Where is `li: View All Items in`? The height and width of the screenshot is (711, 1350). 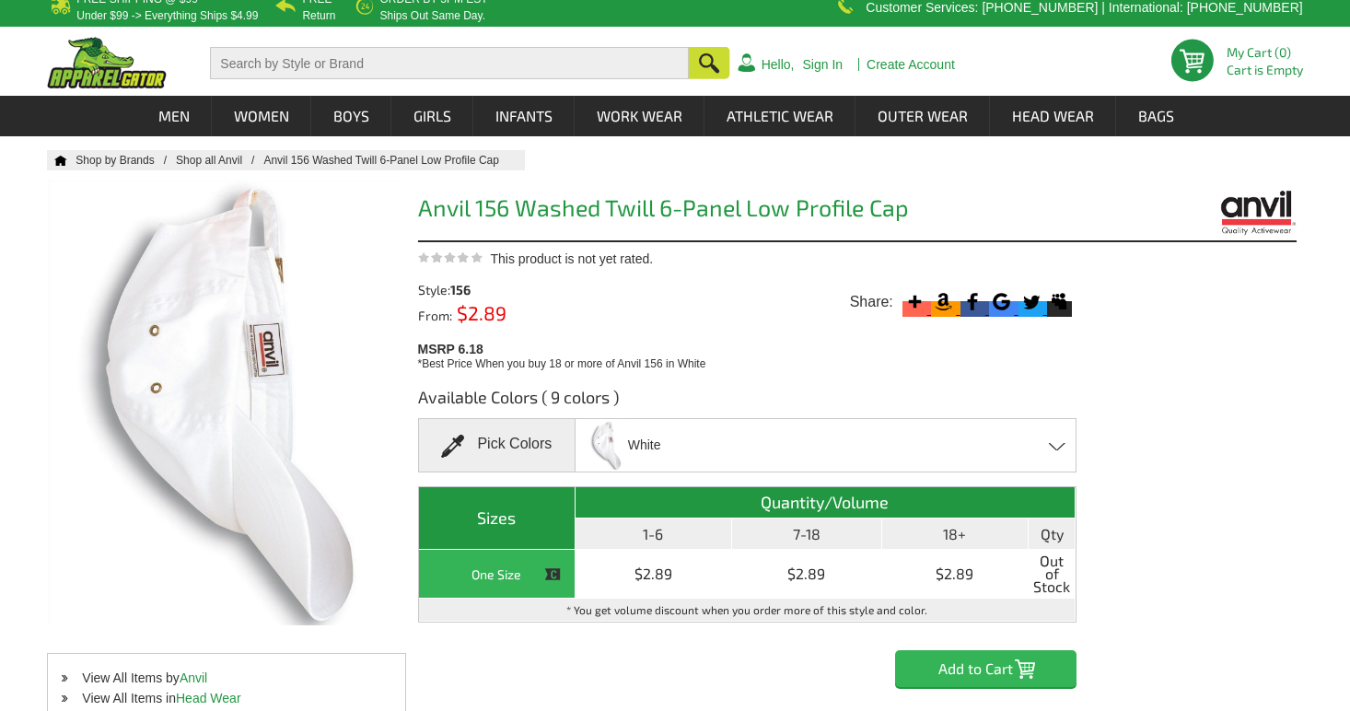
li: View All Items in is located at coordinates (226, 698).